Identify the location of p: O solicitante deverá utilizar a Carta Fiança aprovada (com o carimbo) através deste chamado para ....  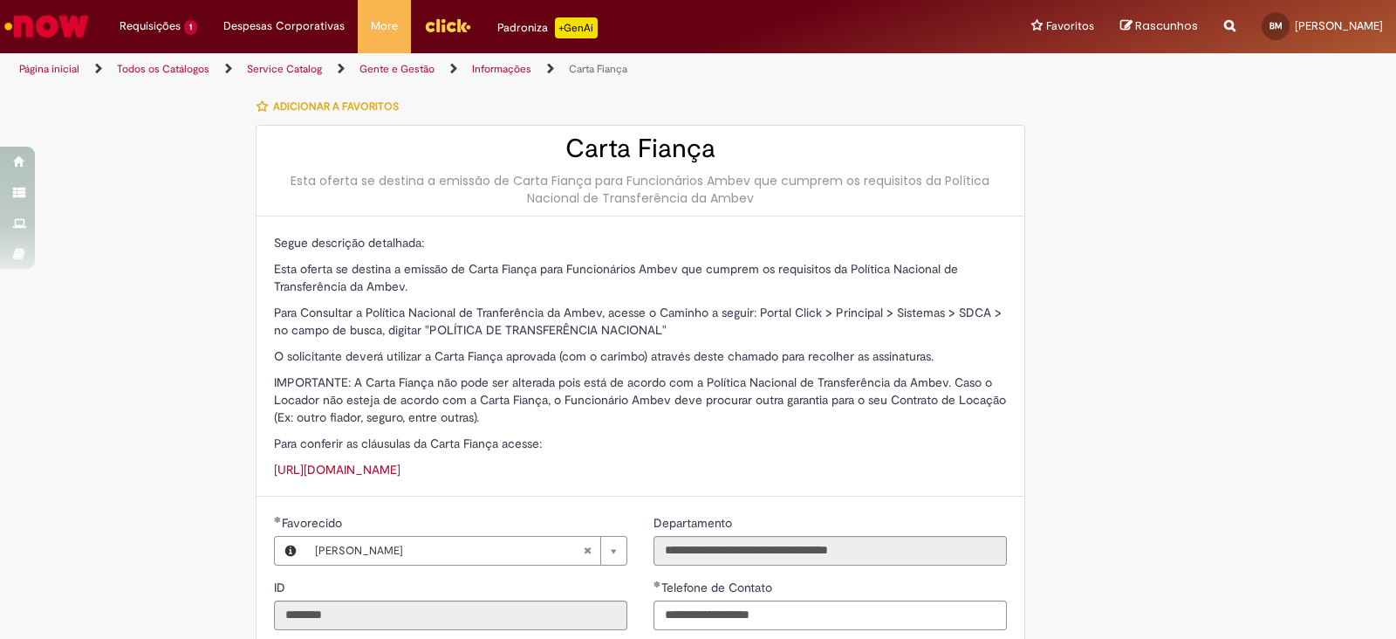
(641, 356).